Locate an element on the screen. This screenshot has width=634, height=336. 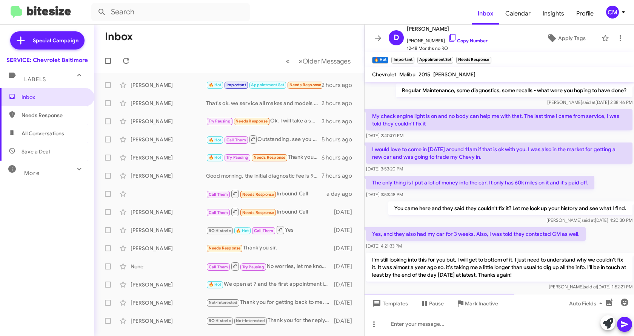
span: Not-Interested is located at coordinates (223, 302).